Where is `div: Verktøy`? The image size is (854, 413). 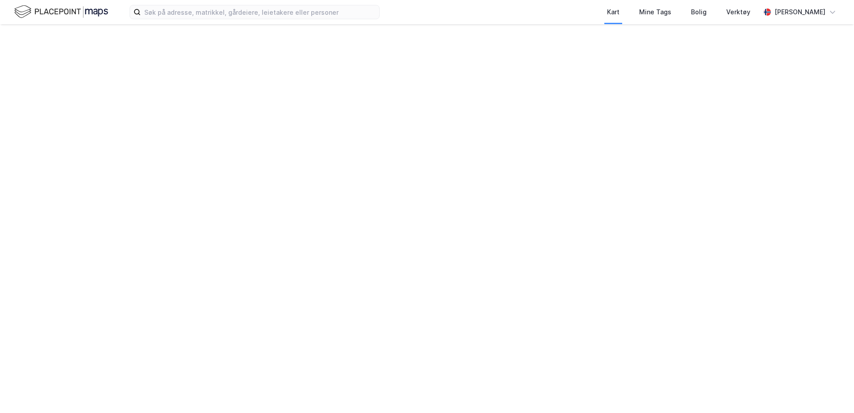 div: Verktøy is located at coordinates (738, 12).